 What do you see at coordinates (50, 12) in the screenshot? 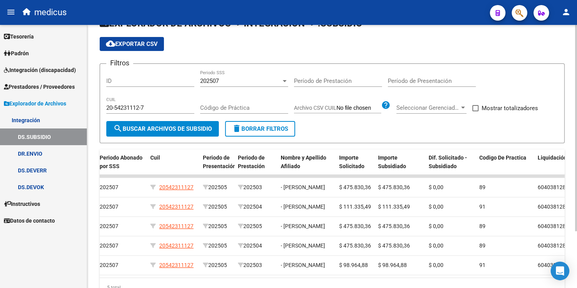
I see `span: medicus` at bounding box center [50, 12].